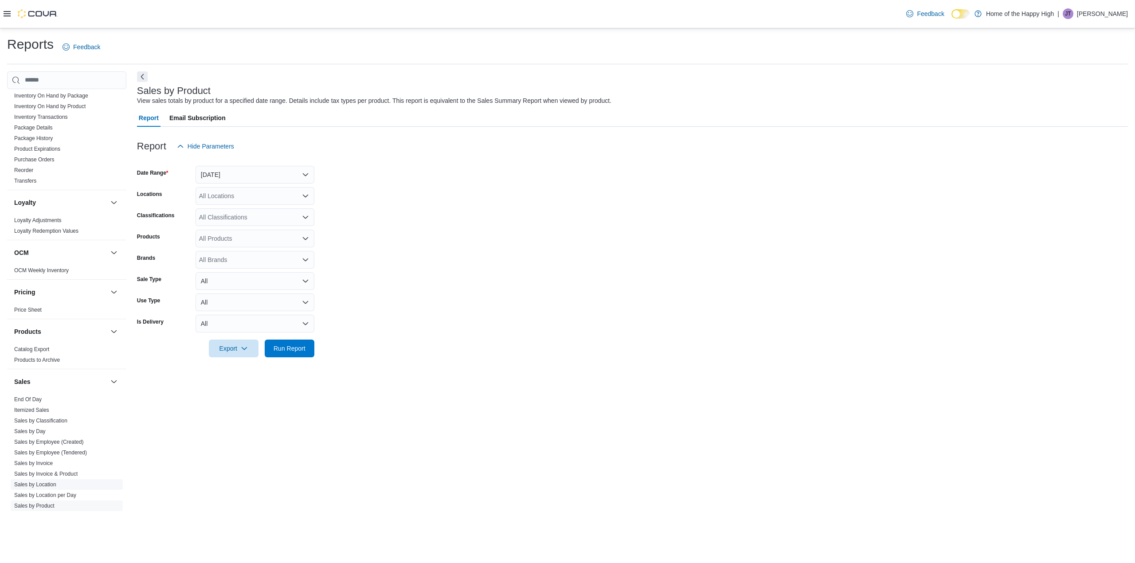 The image size is (1135, 563). What do you see at coordinates (67, 228) in the screenshot?
I see `div: Loyalty` at bounding box center [67, 228].